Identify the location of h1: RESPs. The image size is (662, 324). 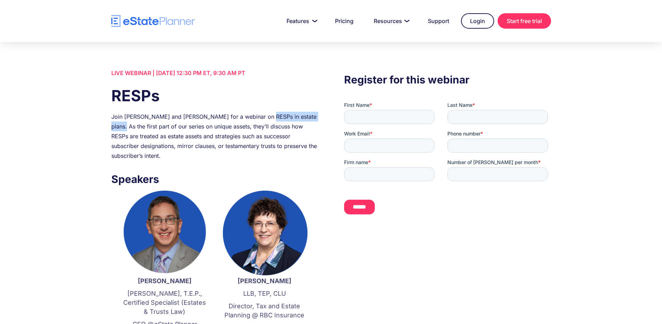
(215, 96).